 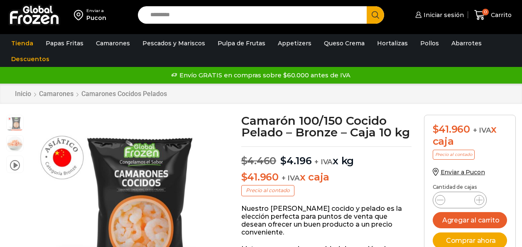 What do you see at coordinates (376, 15) in the screenshot?
I see `button: Search button` at bounding box center [376, 15].